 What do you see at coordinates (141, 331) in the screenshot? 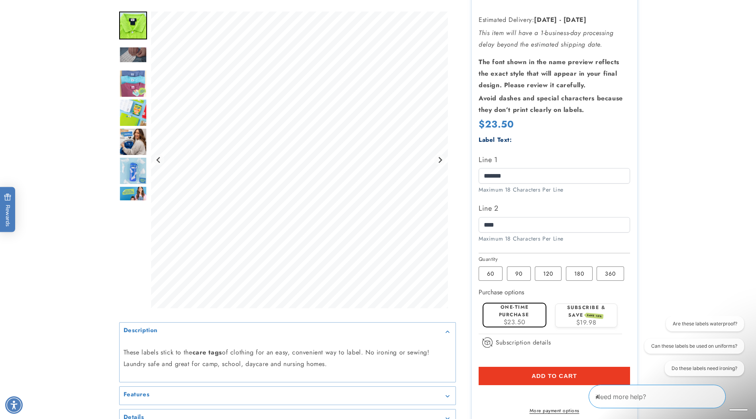
I see `h2: Description` at bounding box center [141, 331].